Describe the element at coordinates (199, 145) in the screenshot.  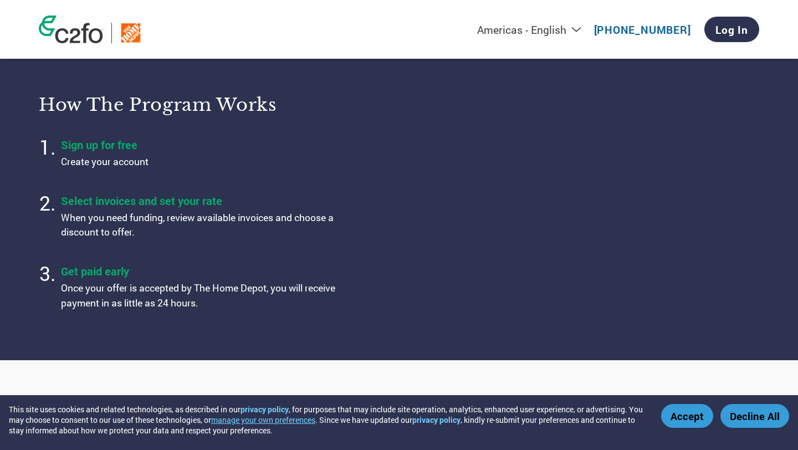
I see `h4: Sign up for free` at that location.